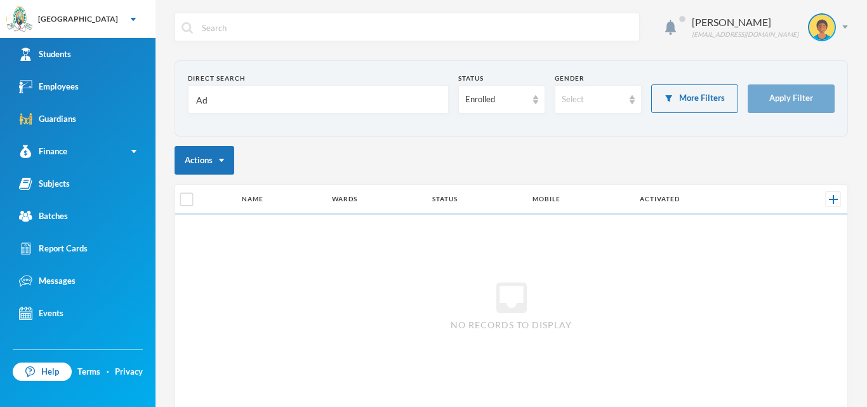 This screenshot has width=867, height=407. What do you see at coordinates (187, 28) in the screenshot?
I see `img: search` at bounding box center [187, 28].